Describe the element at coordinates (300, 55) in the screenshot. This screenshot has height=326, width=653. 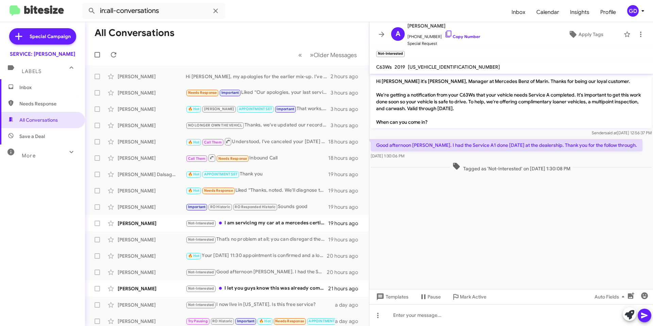
I see `button: Previous` at that location.